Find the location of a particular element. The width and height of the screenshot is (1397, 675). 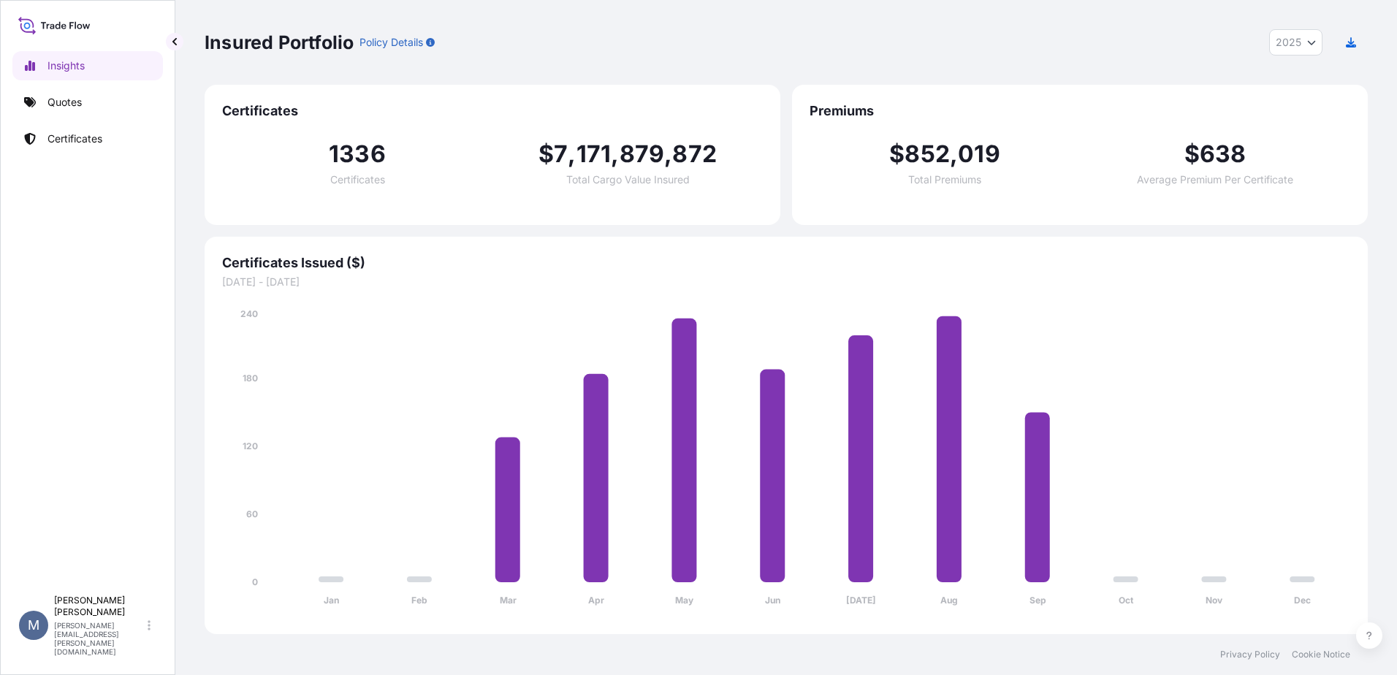

a: Insights is located at coordinates (88, 66).